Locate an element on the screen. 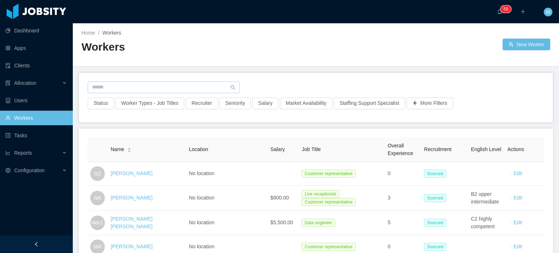 This screenshot has width=559, height=253. span: MdLC is located at coordinates (97, 223).